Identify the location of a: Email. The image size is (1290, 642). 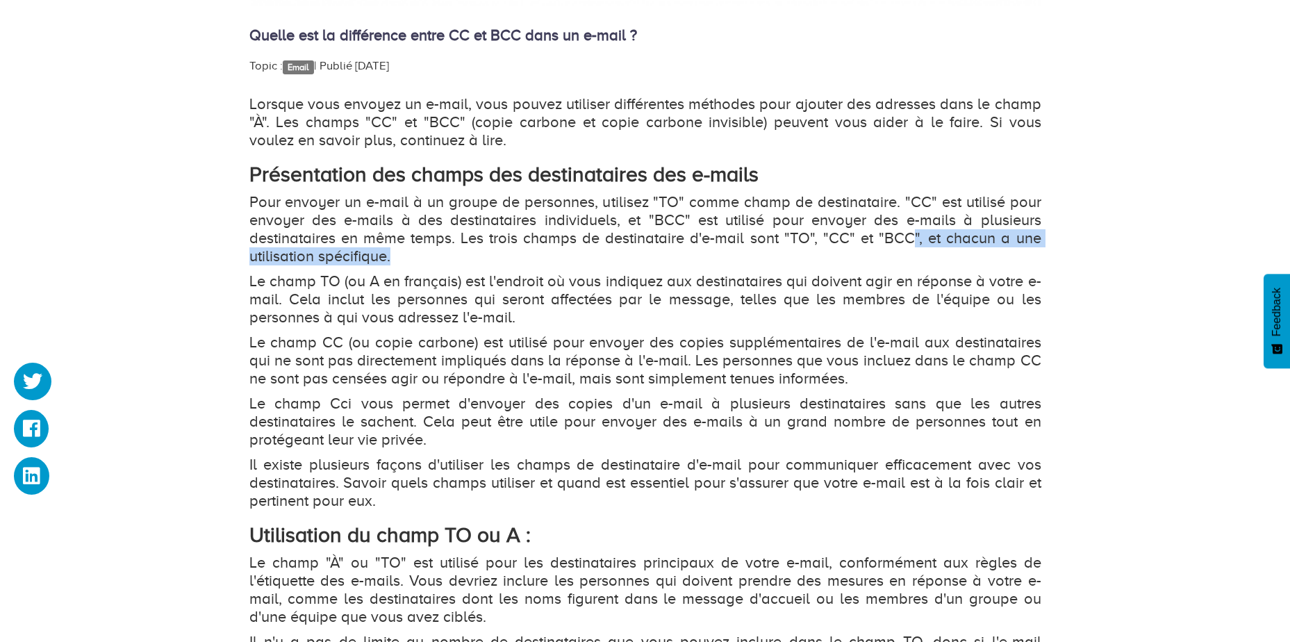
(298, 67).